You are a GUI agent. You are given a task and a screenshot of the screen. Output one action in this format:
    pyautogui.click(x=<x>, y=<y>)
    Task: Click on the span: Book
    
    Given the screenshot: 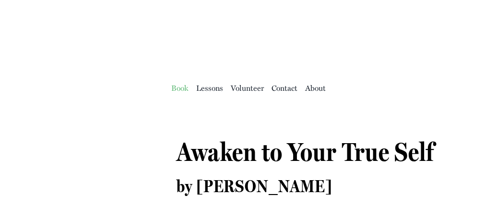 What is the action you would take?
    pyautogui.click(x=180, y=88)
    